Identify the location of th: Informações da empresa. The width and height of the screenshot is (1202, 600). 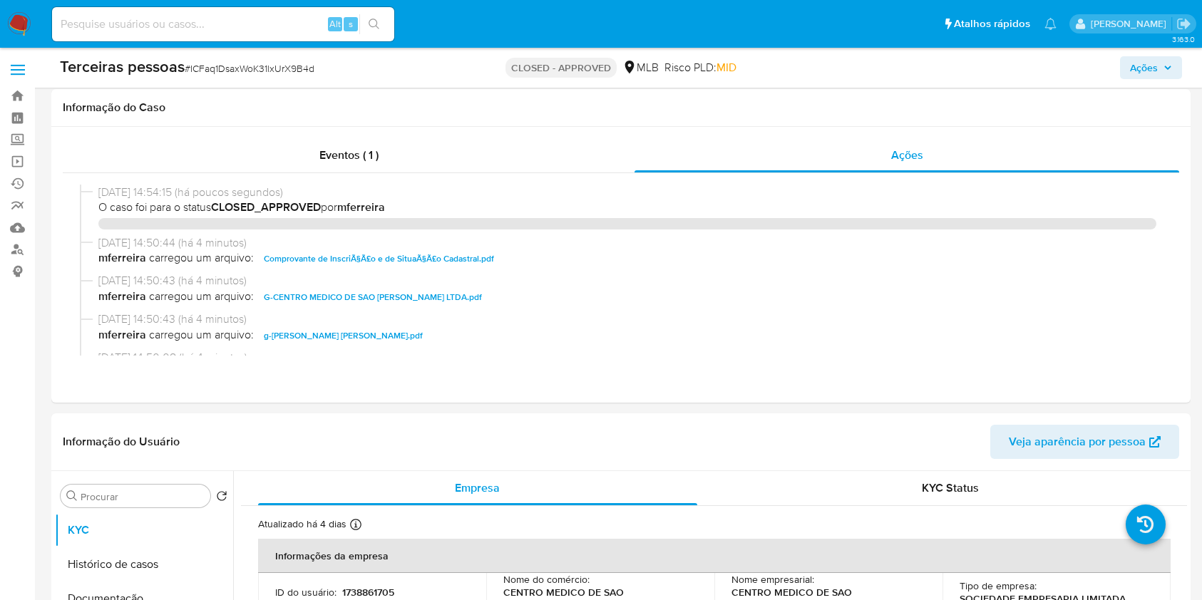
(715, 556).